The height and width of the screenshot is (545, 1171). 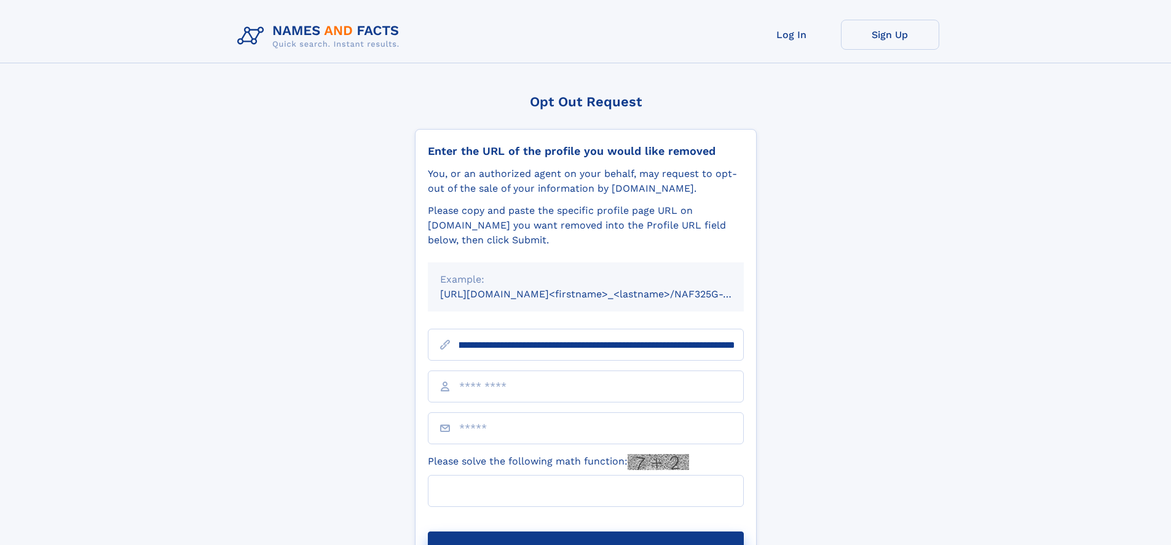 What do you see at coordinates (792, 34) in the screenshot?
I see `a: Log In` at bounding box center [792, 34].